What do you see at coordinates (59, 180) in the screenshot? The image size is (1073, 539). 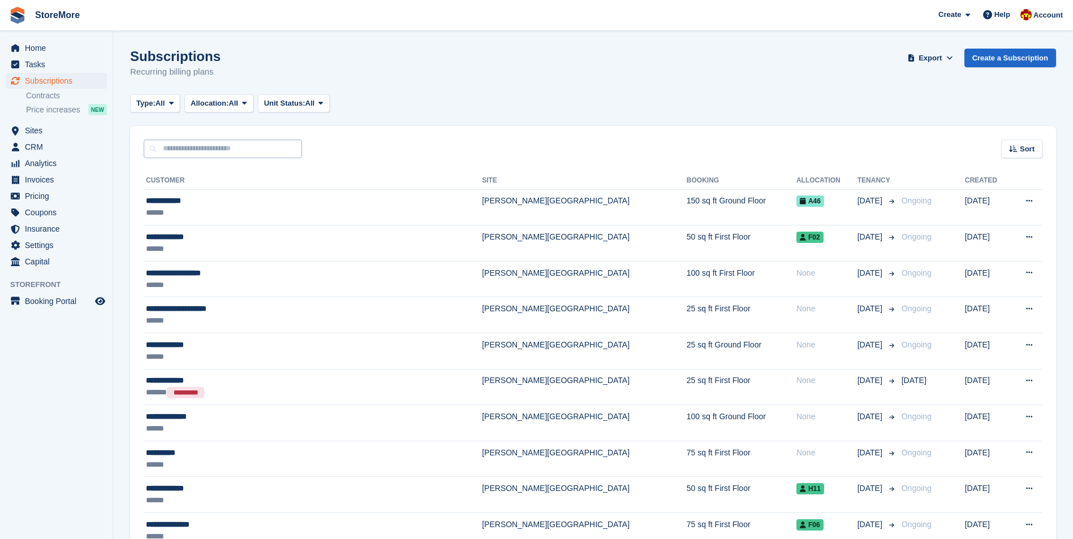 I see `span: Invoices` at bounding box center [59, 180].